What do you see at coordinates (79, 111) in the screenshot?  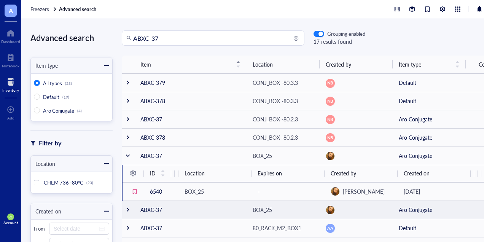 I see `div: (4)` at bounding box center [79, 111].